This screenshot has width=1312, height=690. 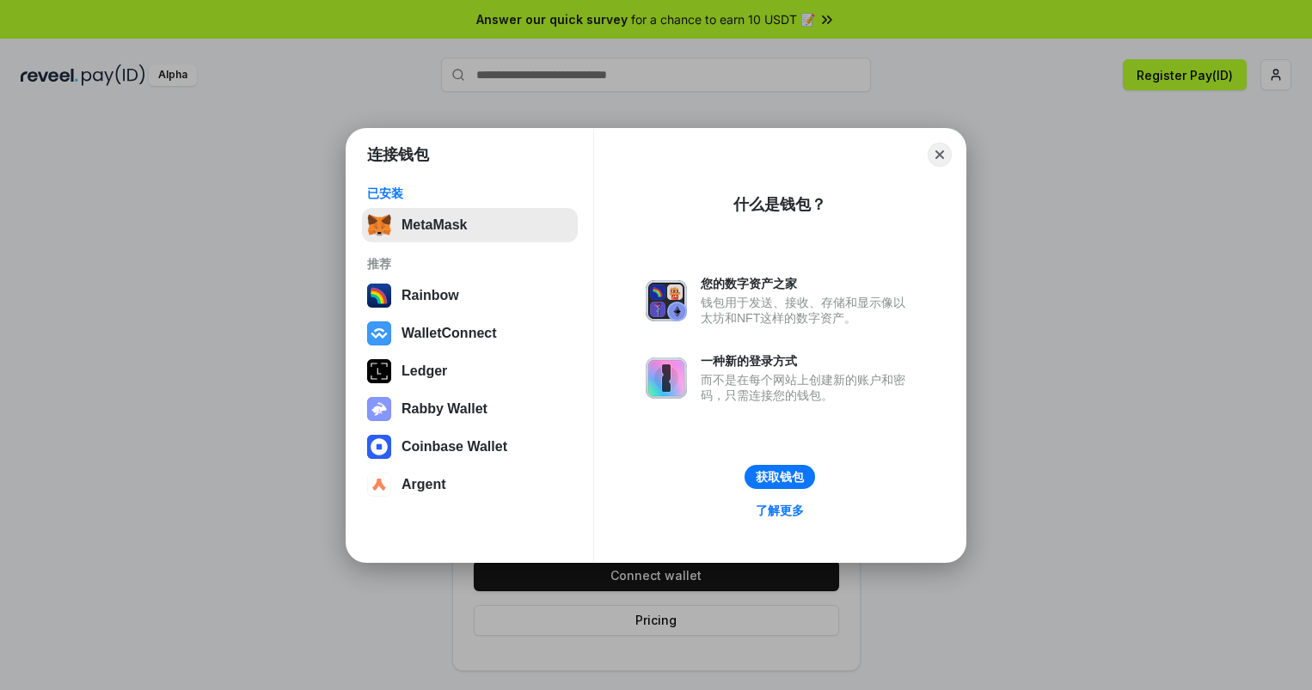 I want to click on button: Coinbase Wallet, so click(x=469, y=447).